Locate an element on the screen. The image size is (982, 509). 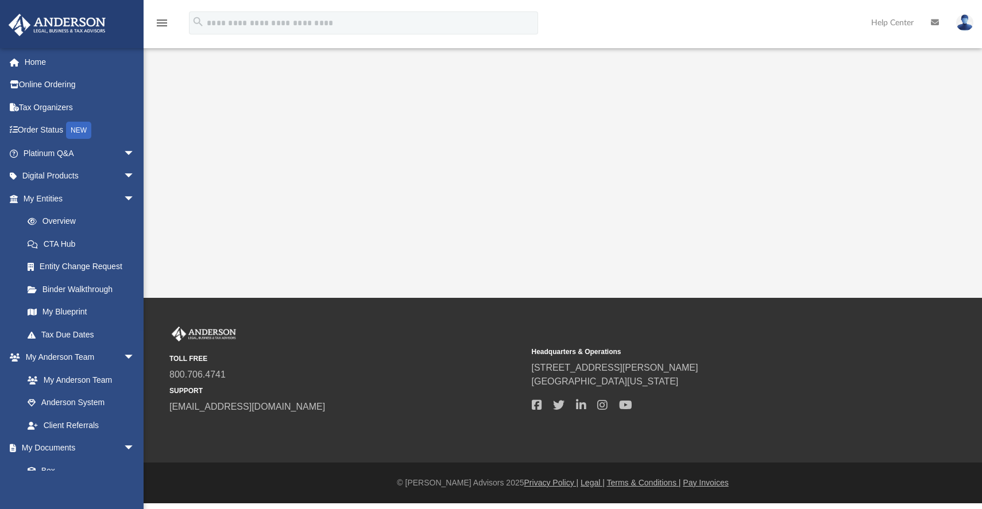
a: Box is located at coordinates (78, 471).